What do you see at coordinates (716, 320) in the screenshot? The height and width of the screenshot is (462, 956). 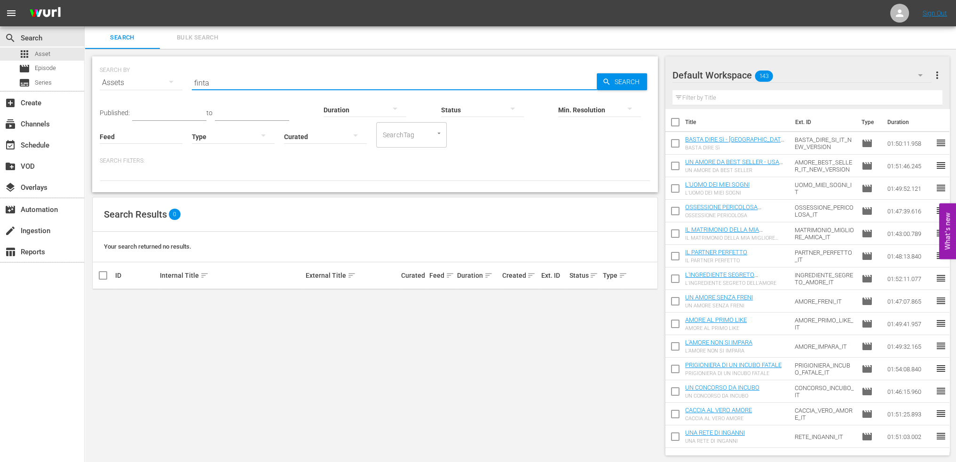 I see `a: AMORE AL PRIMO LIKE` at bounding box center [716, 320].